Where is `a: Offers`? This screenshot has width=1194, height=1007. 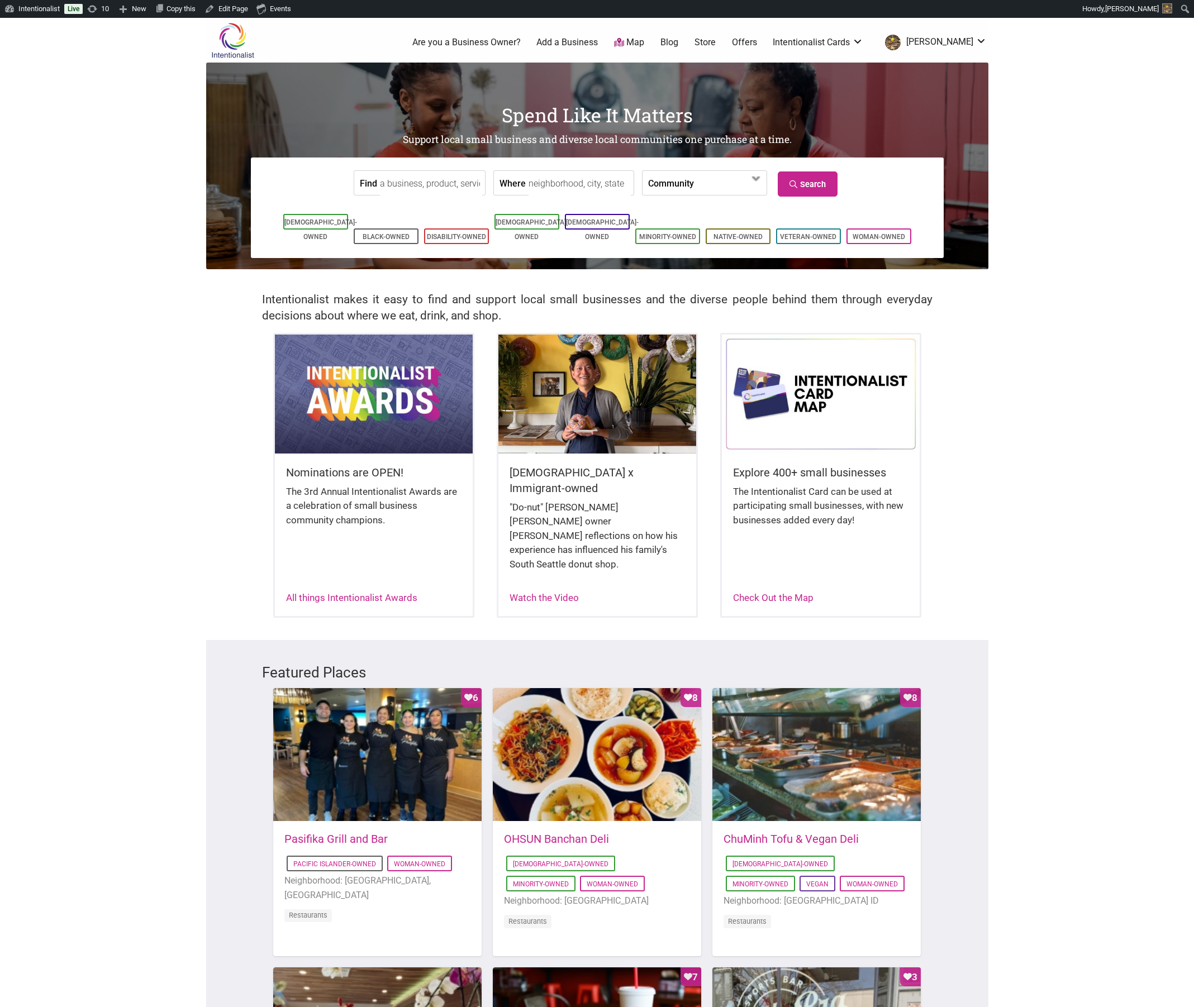 a: Offers is located at coordinates (744, 42).